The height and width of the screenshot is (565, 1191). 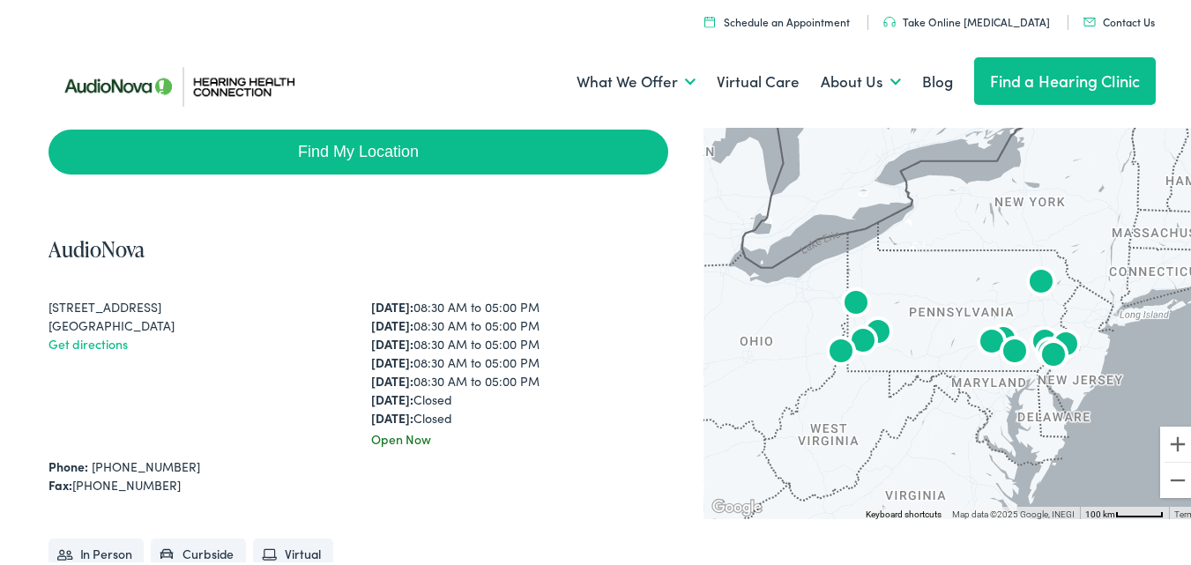 What do you see at coordinates (520, 435) in the screenshot?
I see `div: Open Now` at bounding box center [520, 435].